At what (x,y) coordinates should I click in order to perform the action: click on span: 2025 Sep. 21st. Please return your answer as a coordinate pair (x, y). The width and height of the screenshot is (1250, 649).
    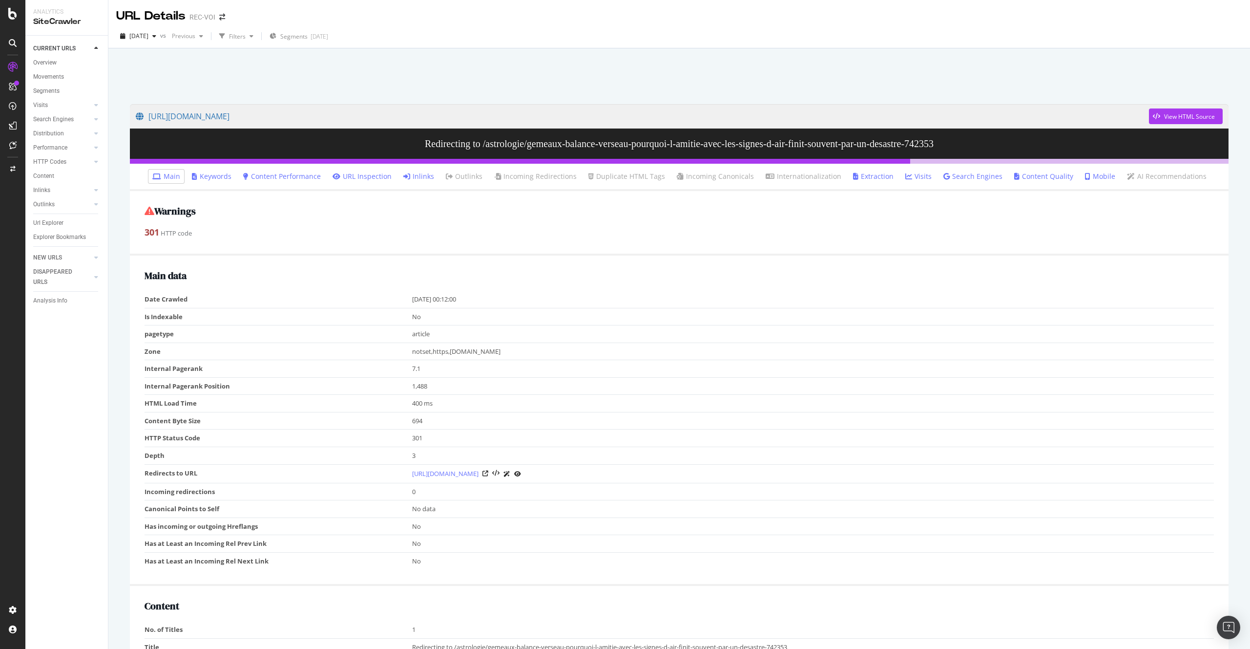
    Looking at the image, I should click on (139, 36).